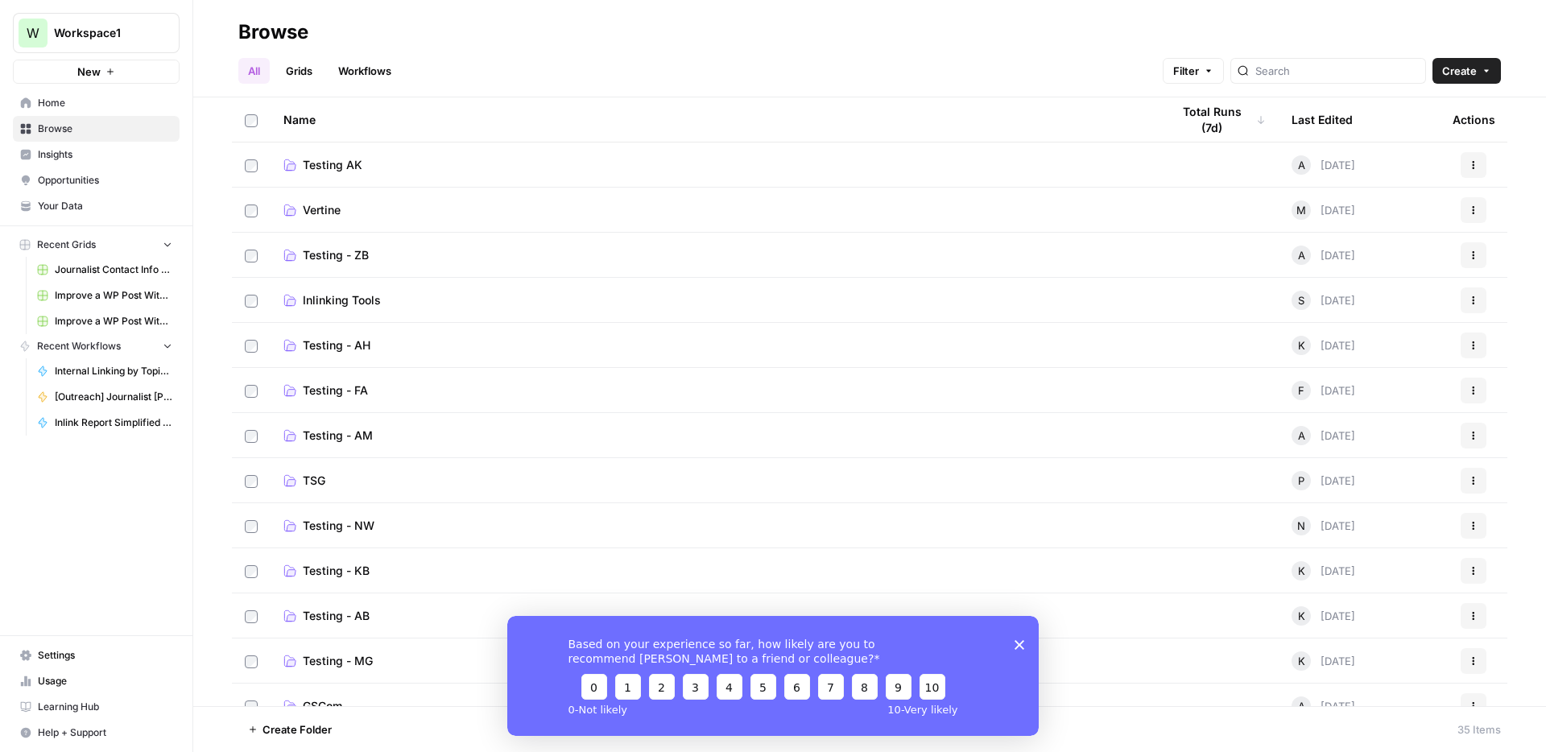  Describe the element at coordinates (114, 270) in the screenshot. I see `span: Journalist Contact Info Finder v2 (LLM Based) Grid` at that location.